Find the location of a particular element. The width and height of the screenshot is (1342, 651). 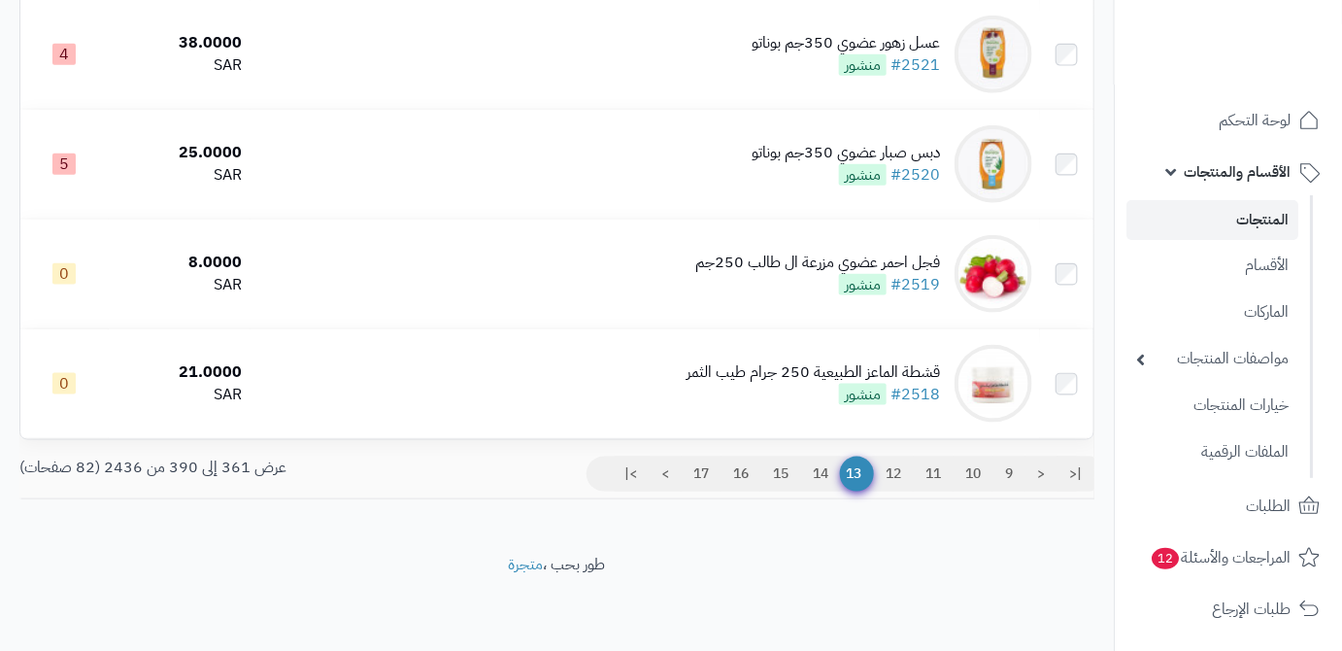

div: عرض 361 إلى 390 من 2436 (82 صفحات) is located at coordinates (281, 467).